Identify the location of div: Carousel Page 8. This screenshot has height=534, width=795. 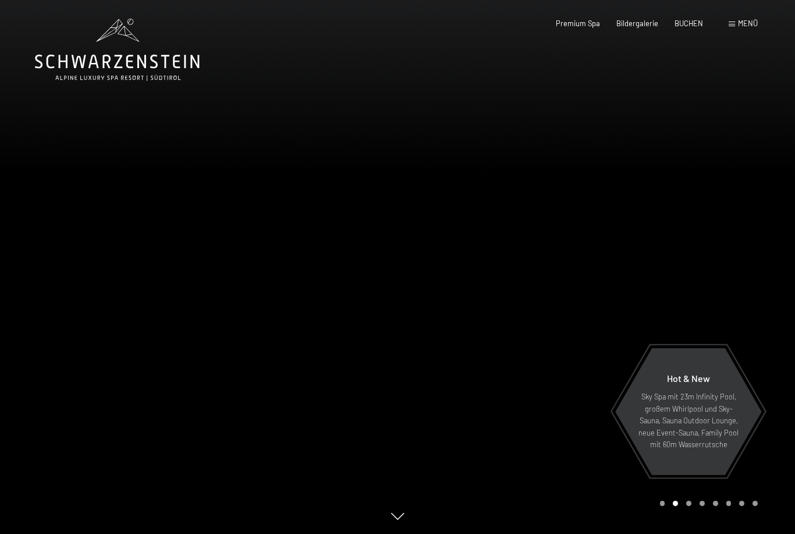
(755, 503).